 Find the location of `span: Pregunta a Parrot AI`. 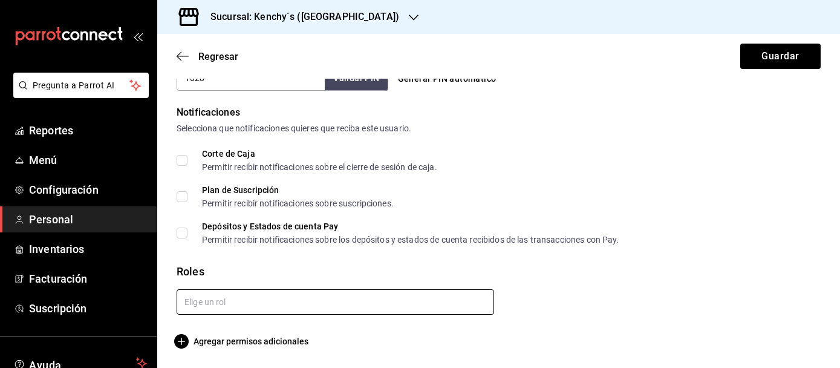

span: Pregunta a Parrot AI is located at coordinates (81, 85).